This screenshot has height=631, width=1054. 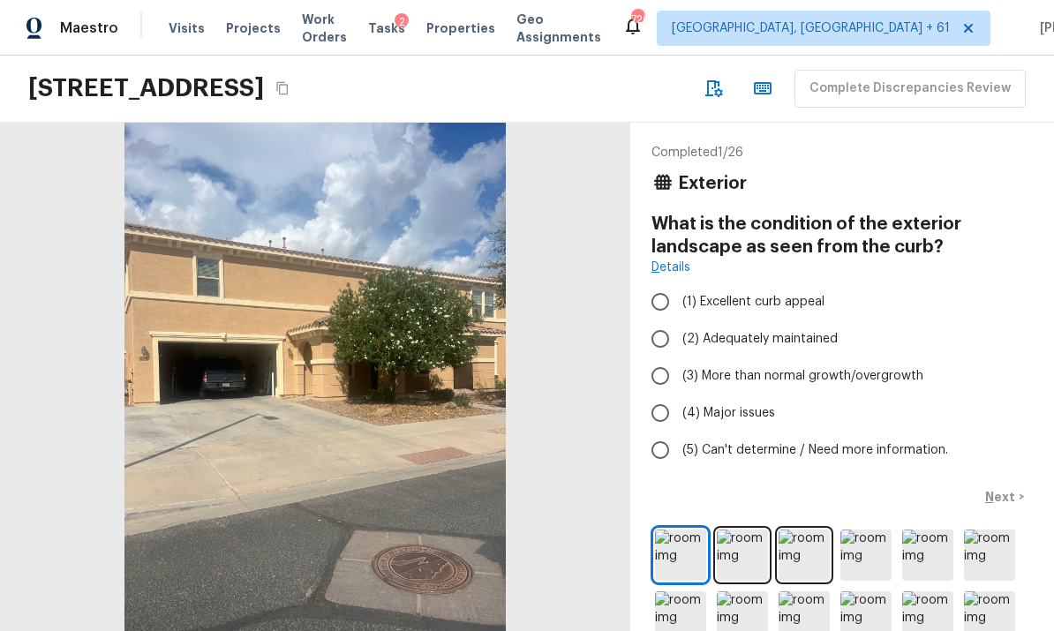 What do you see at coordinates (324, 28) in the screenshot?
I see `span: Work Orders` at bounding box center [324, 28].